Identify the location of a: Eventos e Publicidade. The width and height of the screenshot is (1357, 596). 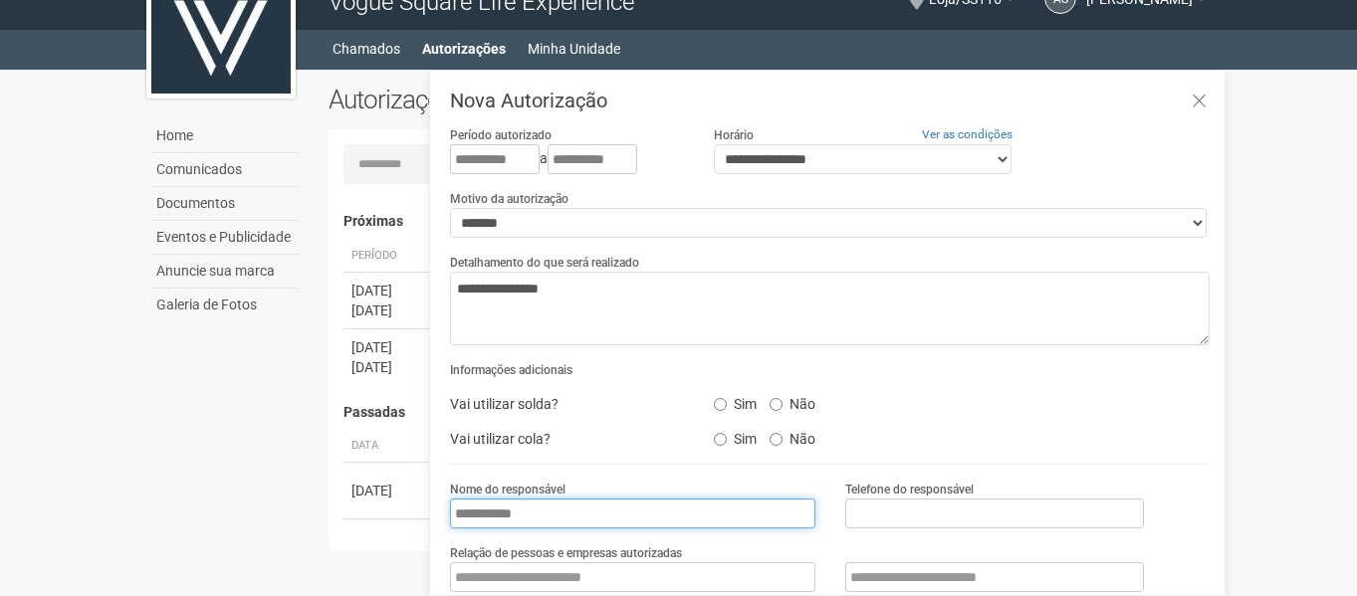
(225, 238).